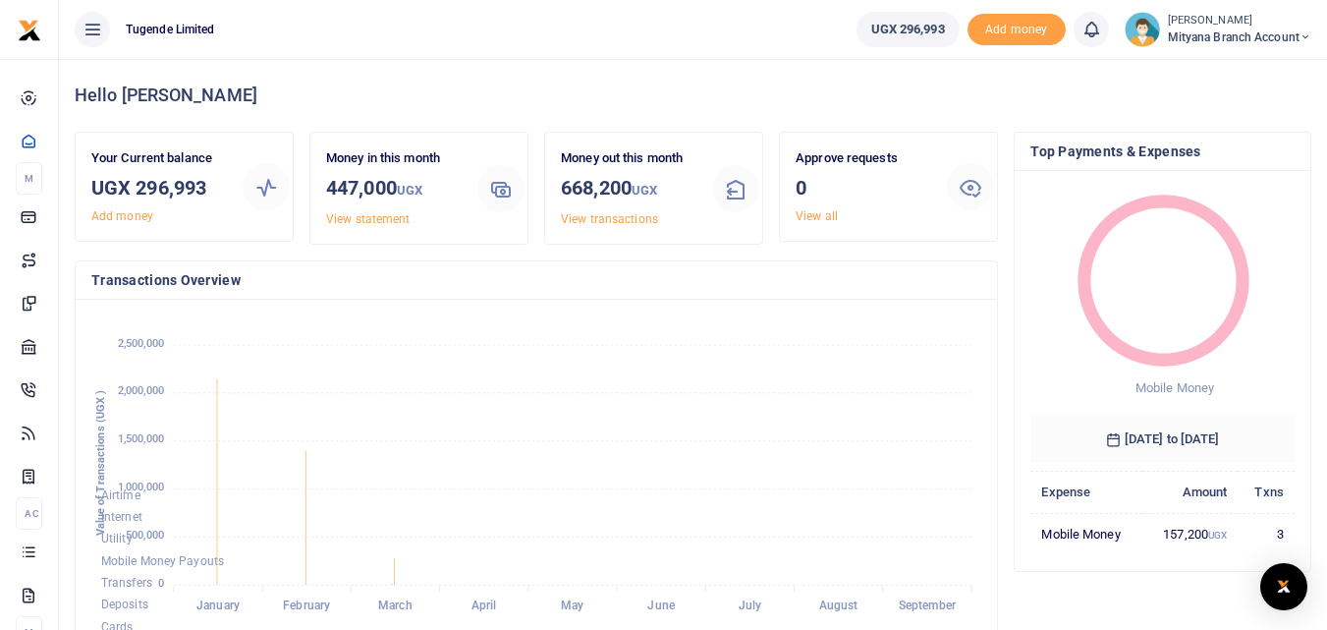 The width and height of the screenshot is (1327, 630). What do you see at coordinates (1190, 533) in the screenshot?
I see `td: 157,200` at bounding box center [1190, 533].